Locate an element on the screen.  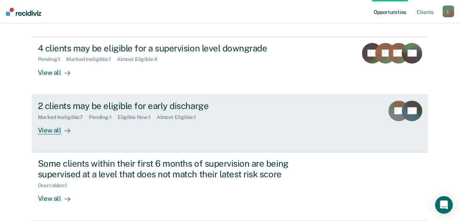
div: L is located at coordinates (448, 11).